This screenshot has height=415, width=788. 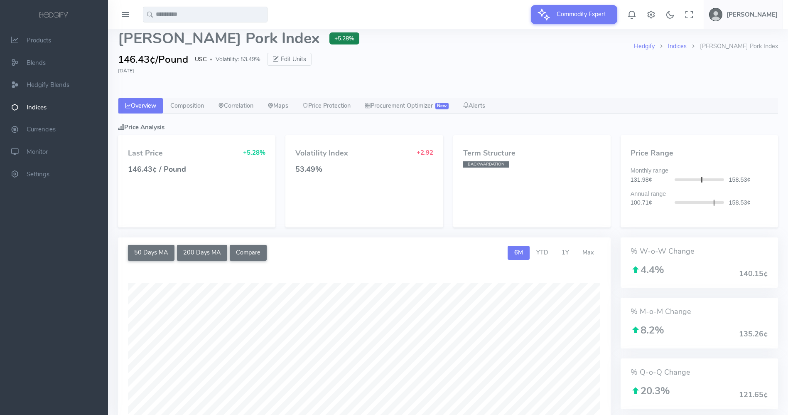 I want to click on span: YTD, so click(x=542, y=252).